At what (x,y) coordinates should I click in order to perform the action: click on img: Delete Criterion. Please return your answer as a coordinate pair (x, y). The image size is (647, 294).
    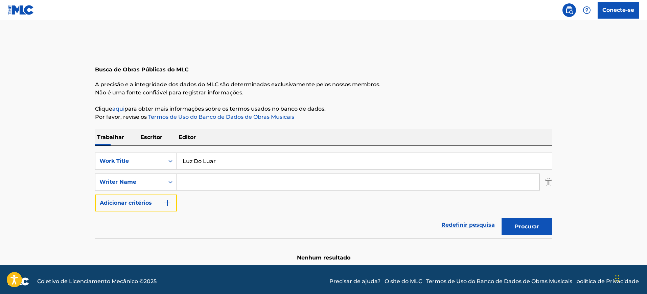
    Looking at the image, I should click on (548, 182).